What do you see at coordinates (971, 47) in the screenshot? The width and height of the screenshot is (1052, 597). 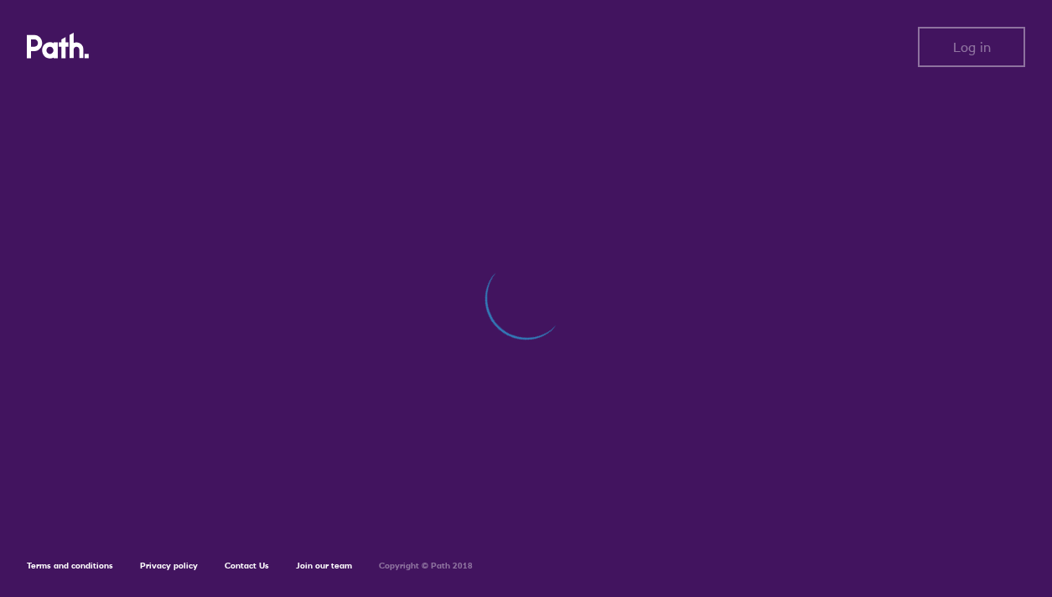 I see `button: Log in` at bounding box center [971, 47].